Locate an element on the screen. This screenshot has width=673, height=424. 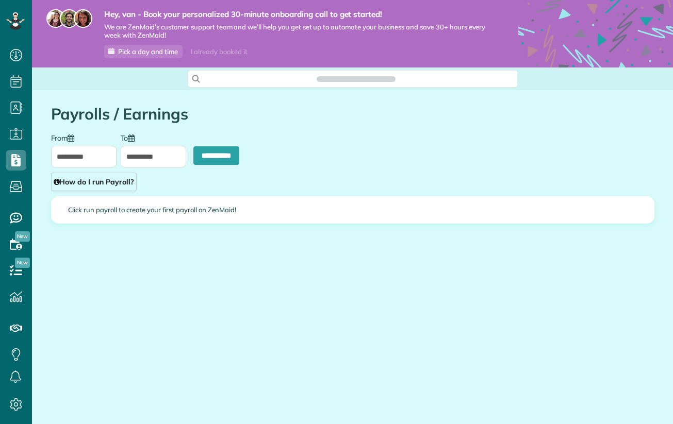
h1: Payrolls / Earnings is located at coordinates (353, 114).